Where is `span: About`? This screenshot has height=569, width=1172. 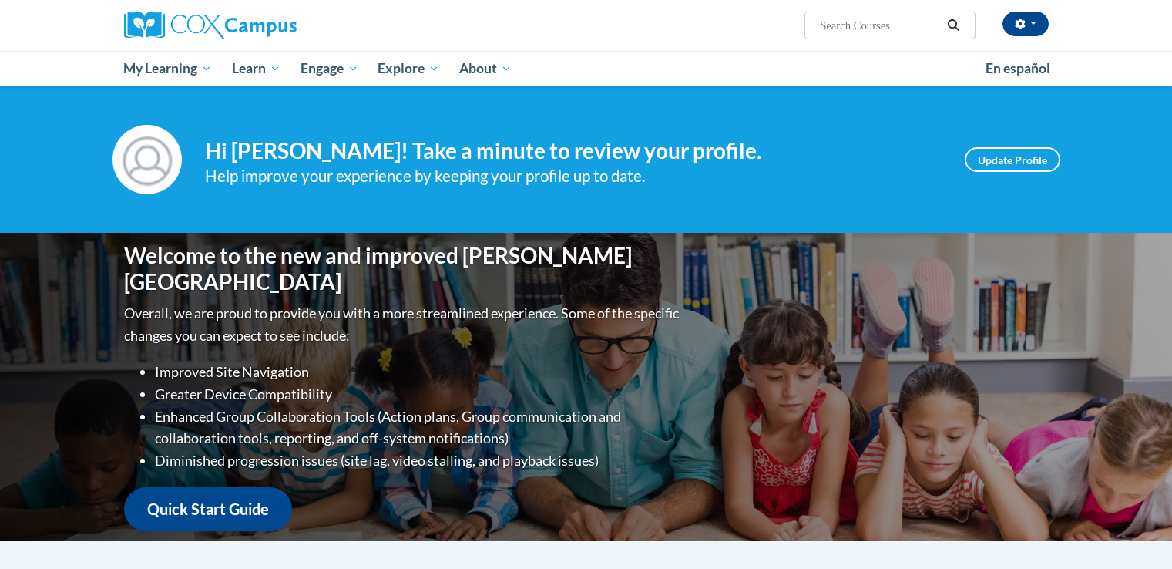 span: About is located at coordinates (485, 69).